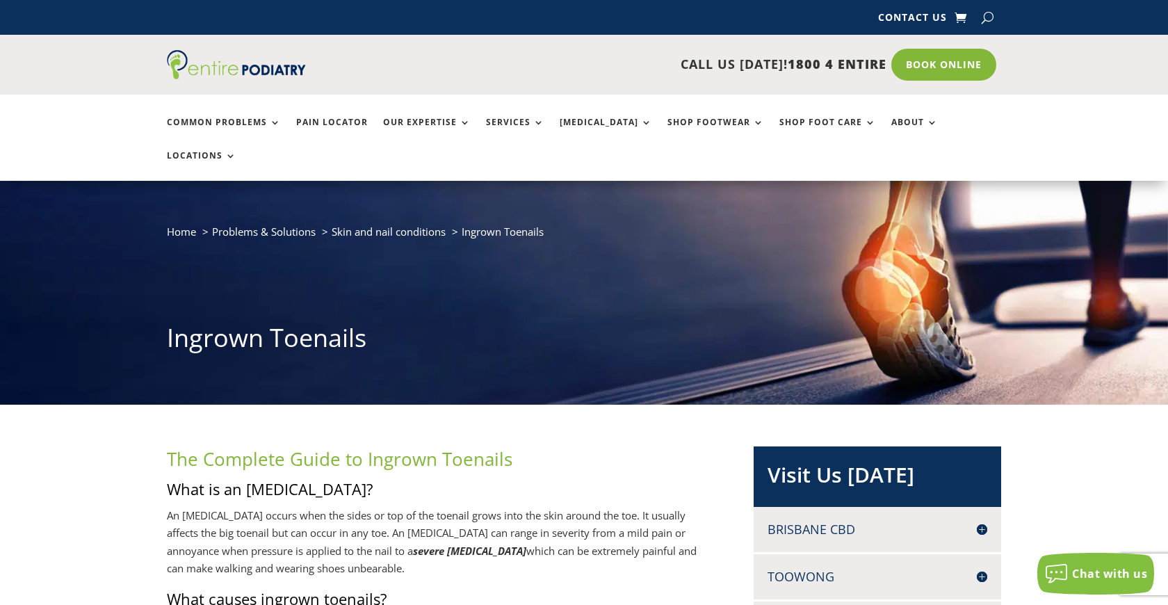 Image resolution: width=1168 pixels, height=605 pixels. I want to click on img: logo (1), so click(236, 65).